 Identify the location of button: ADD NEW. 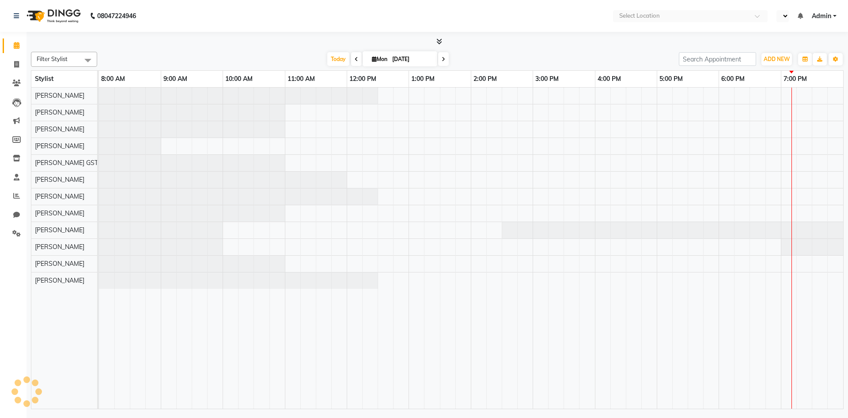
(777, 59).